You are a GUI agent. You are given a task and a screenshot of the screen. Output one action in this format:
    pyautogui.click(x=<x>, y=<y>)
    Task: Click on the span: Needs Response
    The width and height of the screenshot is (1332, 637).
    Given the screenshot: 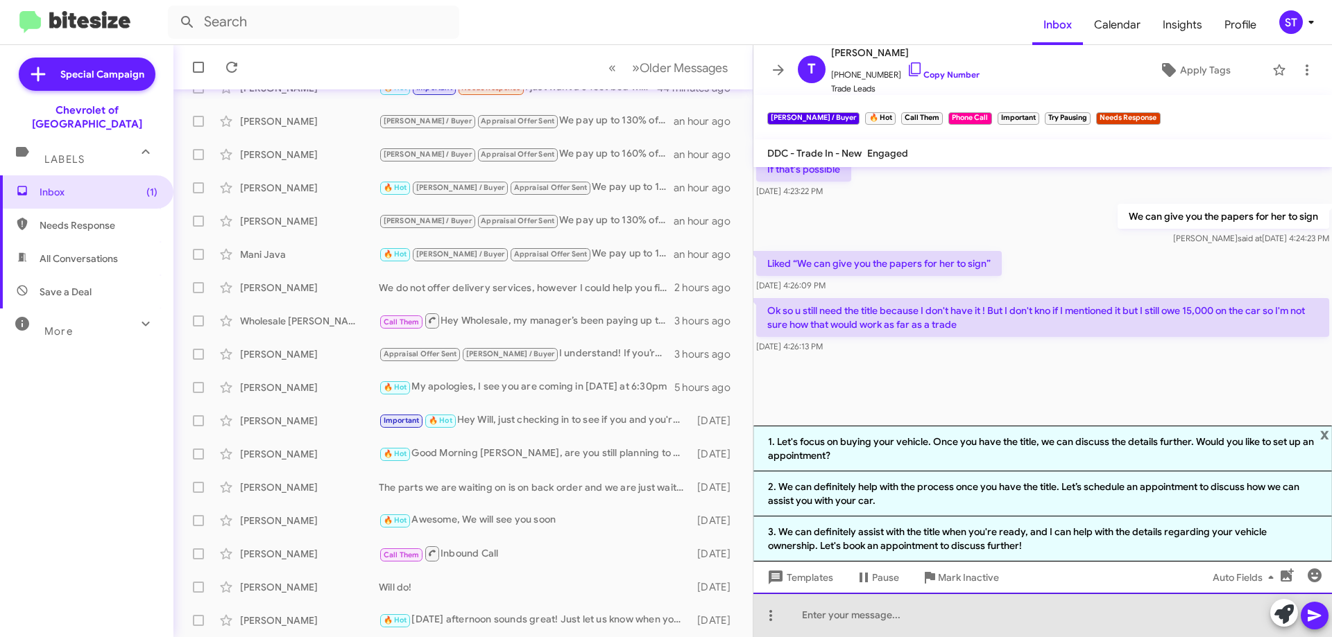 What is the action you would take?
    pyautogui.click(x=98, y=225)
    